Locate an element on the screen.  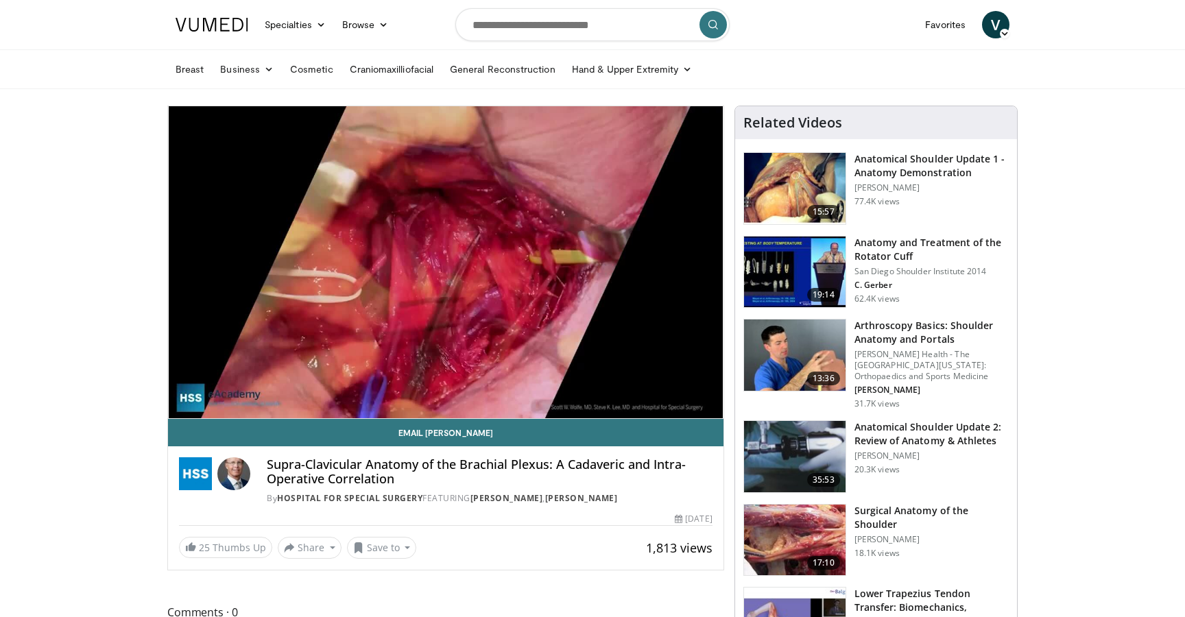
h3: Anatomy and Treatment of the Rotator Cuff is located at coordinates (931, 250).